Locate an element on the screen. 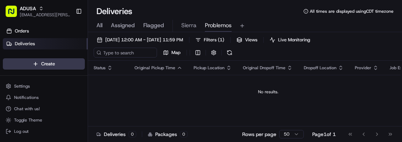  span: Assigned is located at coordinates (123, 25).